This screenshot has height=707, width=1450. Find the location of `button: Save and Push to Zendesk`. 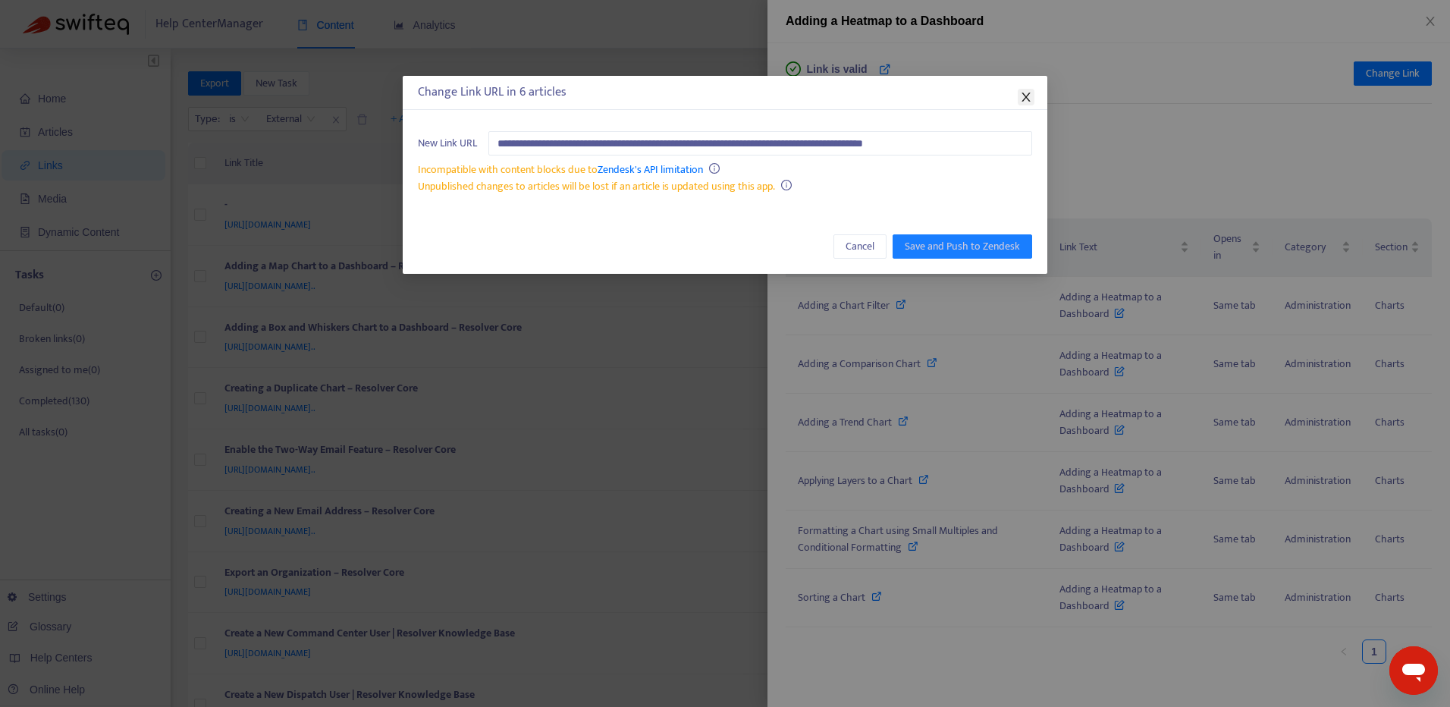

button: Save and Push to Zendesk is located at coordinates (962, 246).